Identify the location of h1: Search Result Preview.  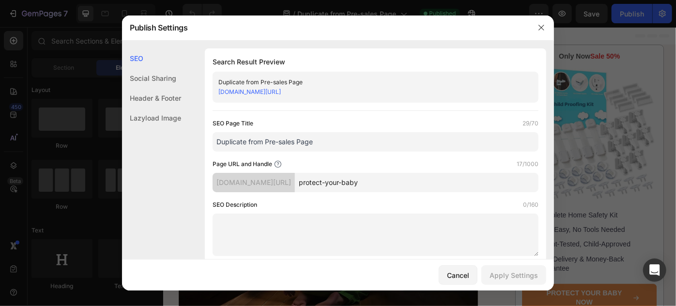
(375, 62).